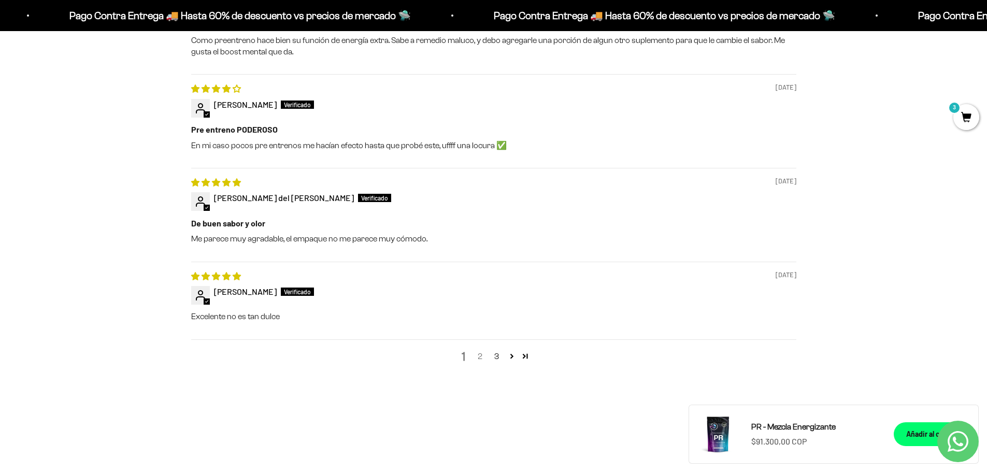  What do you see at coordinates (494, 239) in the screenshot?
I see `p: Me parece muy agradable, el empaque no me parece muy cómodo.` at bounding box center [494, 239].